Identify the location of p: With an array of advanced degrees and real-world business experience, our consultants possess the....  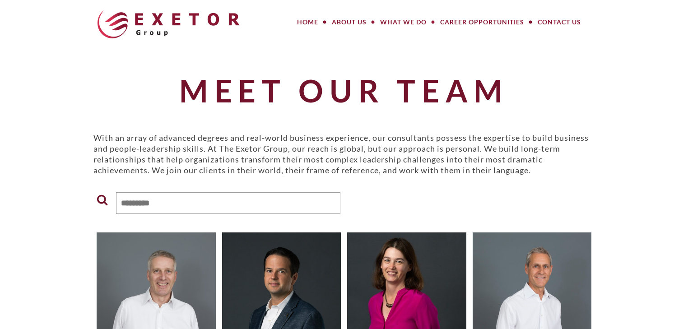
(344, 154).